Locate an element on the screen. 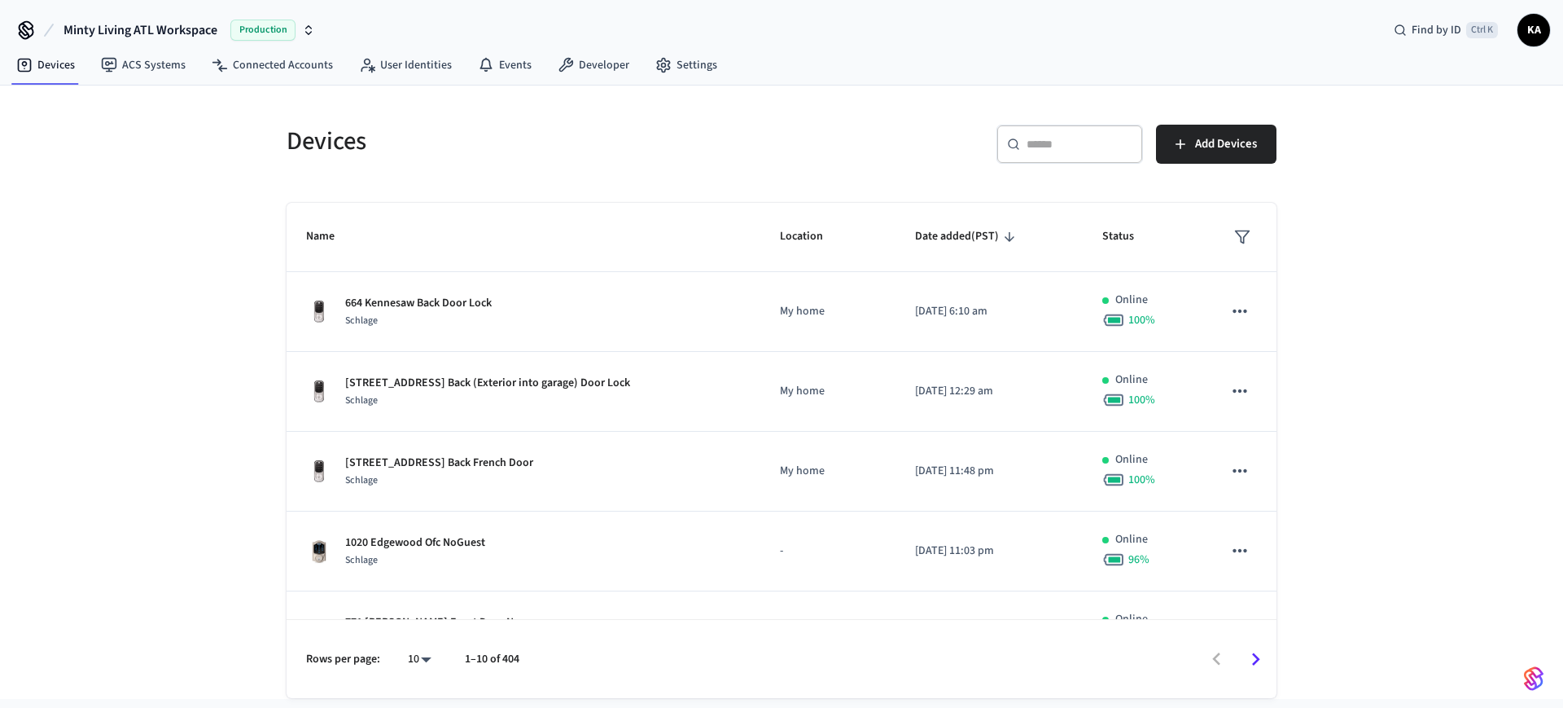  span: Ctrl K is located at coordinates (1482, 30).